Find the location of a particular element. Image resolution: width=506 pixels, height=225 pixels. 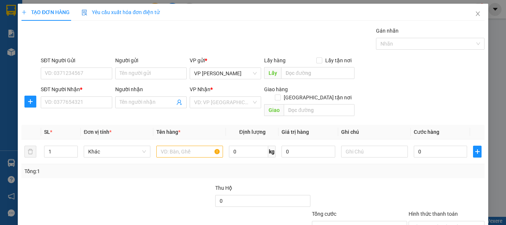

span: SL is located at coordinates (47, 132).